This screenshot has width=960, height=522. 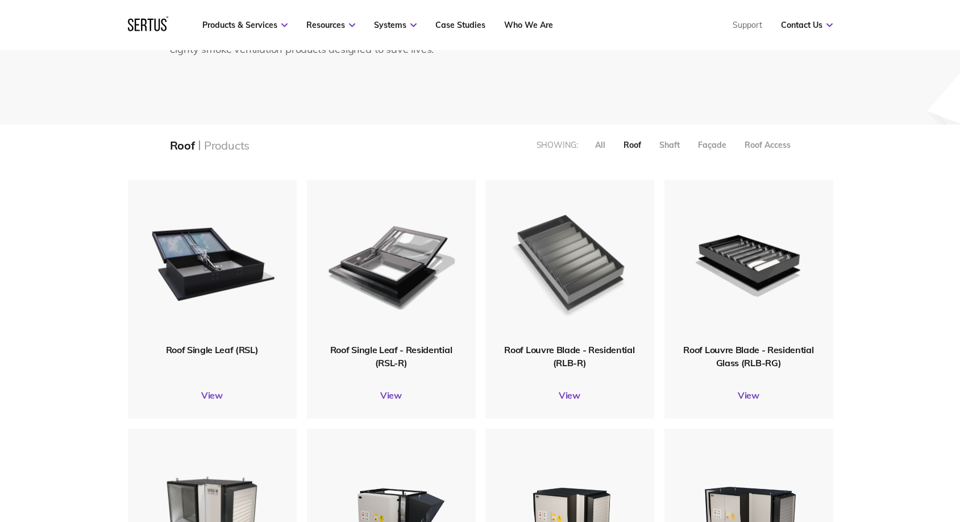 I want to click on div: Shaft, so click(x=670, y=145).